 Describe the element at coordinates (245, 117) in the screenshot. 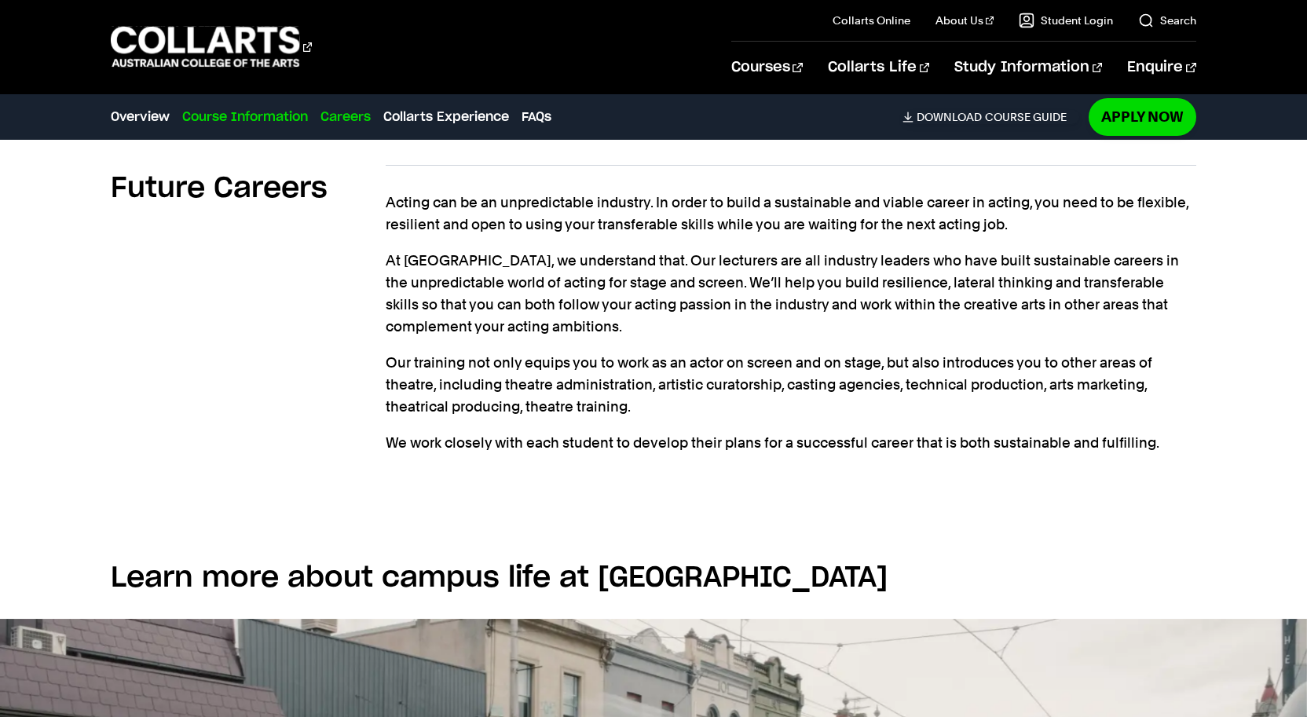

I see `a: Course Information` at that location.